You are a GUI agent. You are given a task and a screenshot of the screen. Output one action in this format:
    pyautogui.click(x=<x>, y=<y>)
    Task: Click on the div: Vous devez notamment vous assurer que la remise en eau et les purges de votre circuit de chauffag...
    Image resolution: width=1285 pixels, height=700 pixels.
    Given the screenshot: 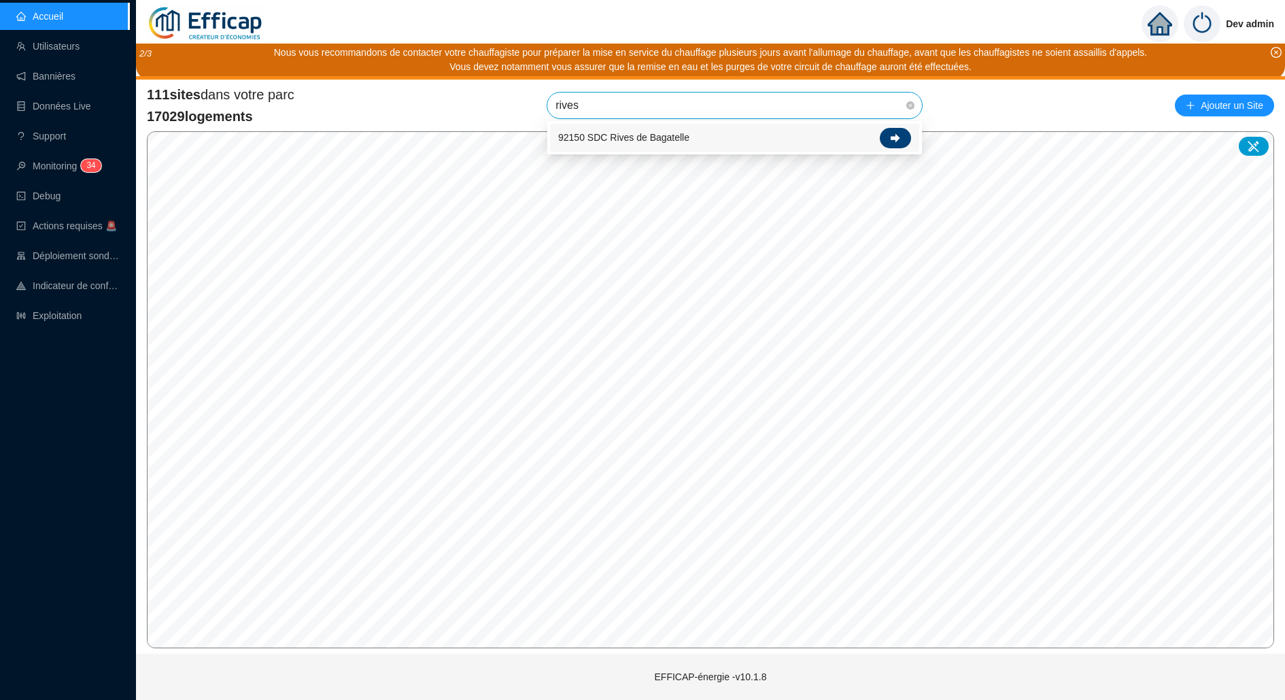 What is the action you would take?
    pyautogui.click(x=711, y=67)
    